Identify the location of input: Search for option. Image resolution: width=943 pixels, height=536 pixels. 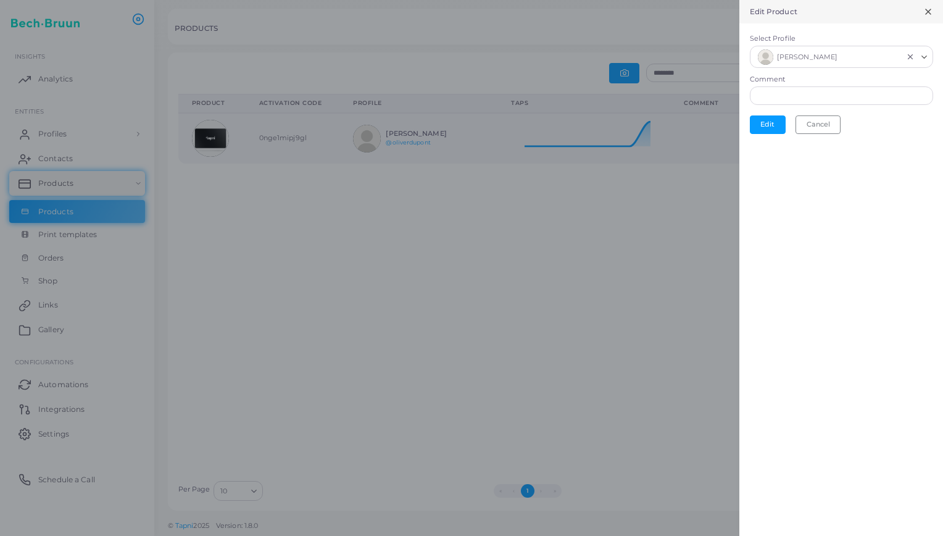
(872, 57).